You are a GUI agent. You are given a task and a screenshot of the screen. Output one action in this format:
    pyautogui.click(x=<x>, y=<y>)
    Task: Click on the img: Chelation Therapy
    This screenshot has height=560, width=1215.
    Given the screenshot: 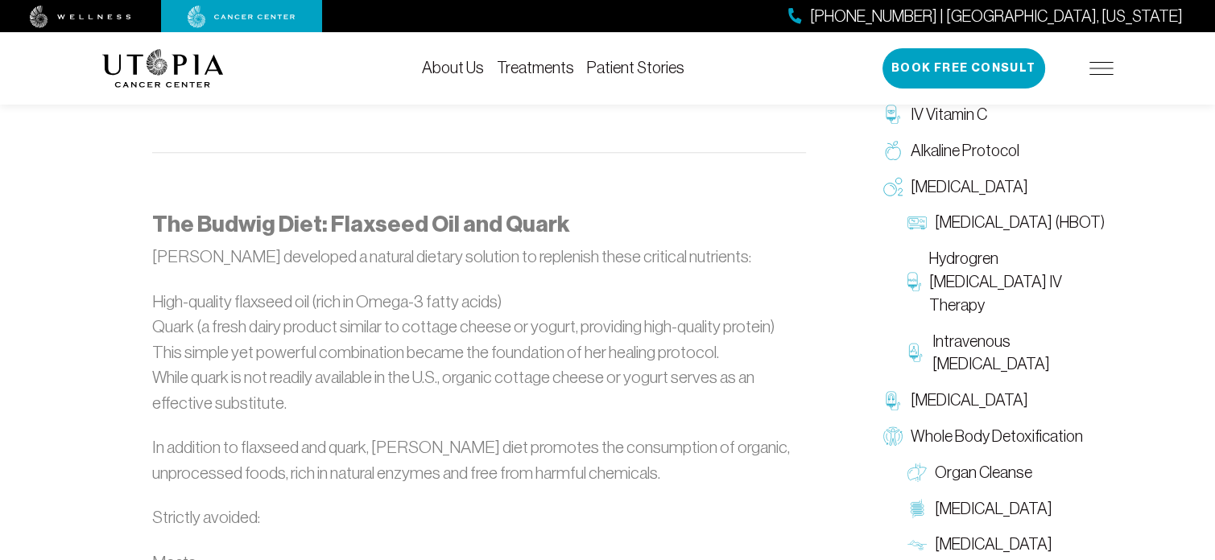 What is the action you would take?
    pyautogui.click(x=893, y=401)
    